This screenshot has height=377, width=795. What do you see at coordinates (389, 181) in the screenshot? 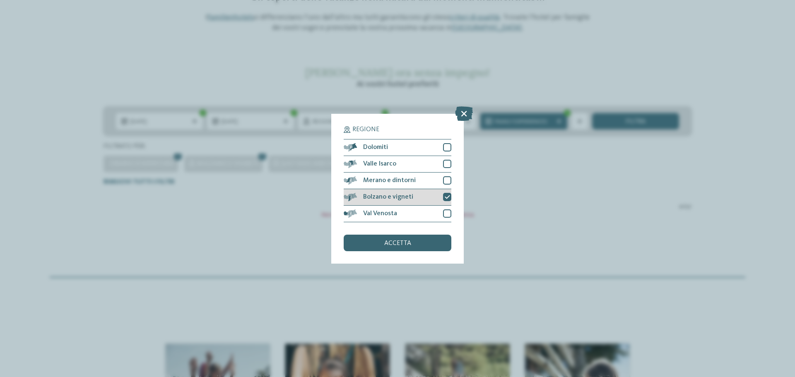
I see `span: Merano e dintorni` at bounding box center [389, 181].